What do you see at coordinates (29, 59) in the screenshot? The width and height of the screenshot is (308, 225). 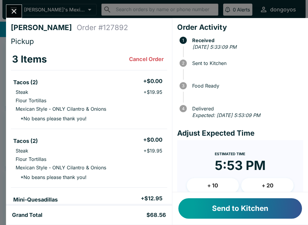 I see `h3: 3 Items` at bounding box center [29, 59].